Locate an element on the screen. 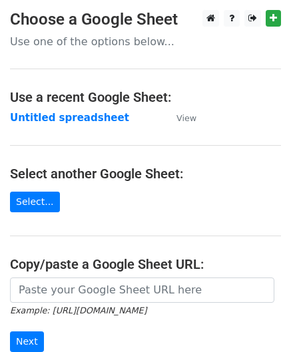 The width and height of the screenshot is (291, 352). a: Untitled spreadsheet is located at coordinates (69, 118).